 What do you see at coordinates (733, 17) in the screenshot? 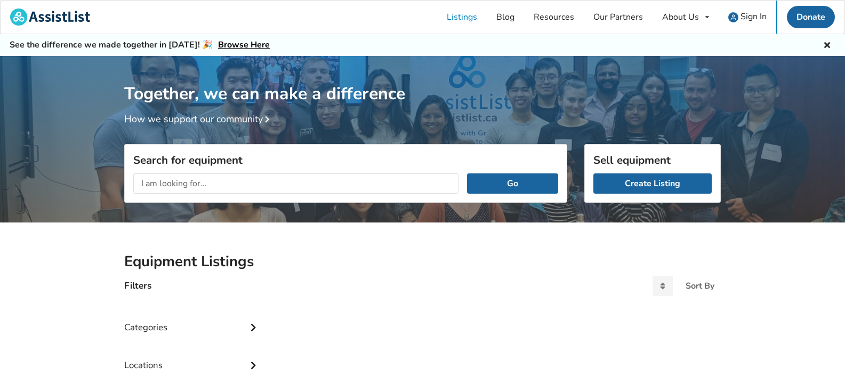
I see `img: user icon` at bounding box center [733, 17].